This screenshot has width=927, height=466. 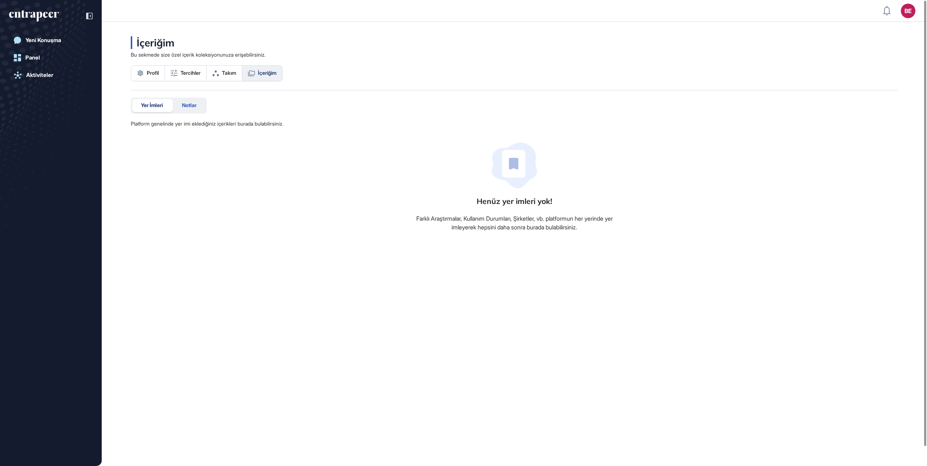 What do you see at coordinates (34, 16) in the screenshot?
I see `div: entrapeer-logo` at bounding box center [34, 16].